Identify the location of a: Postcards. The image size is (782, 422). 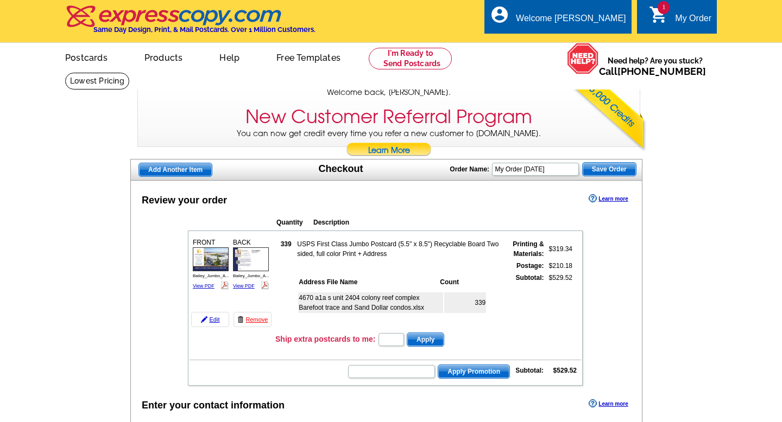
(86, 56).